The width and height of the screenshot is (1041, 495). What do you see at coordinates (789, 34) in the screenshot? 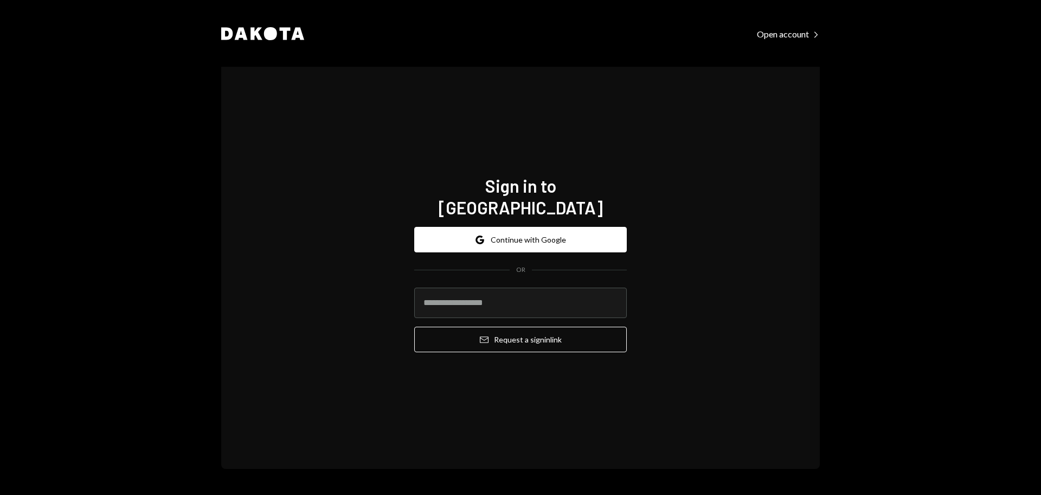
I see `div: Open account` at bounding box center [789, 34].